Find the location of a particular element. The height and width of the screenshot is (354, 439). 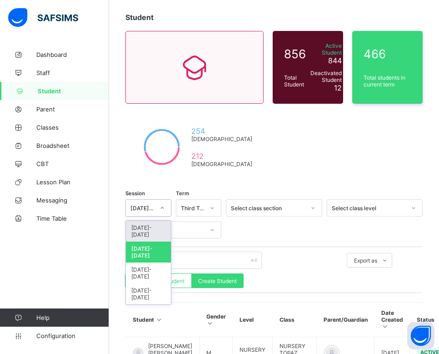

span: 856 is located at coordinates (295, 54).